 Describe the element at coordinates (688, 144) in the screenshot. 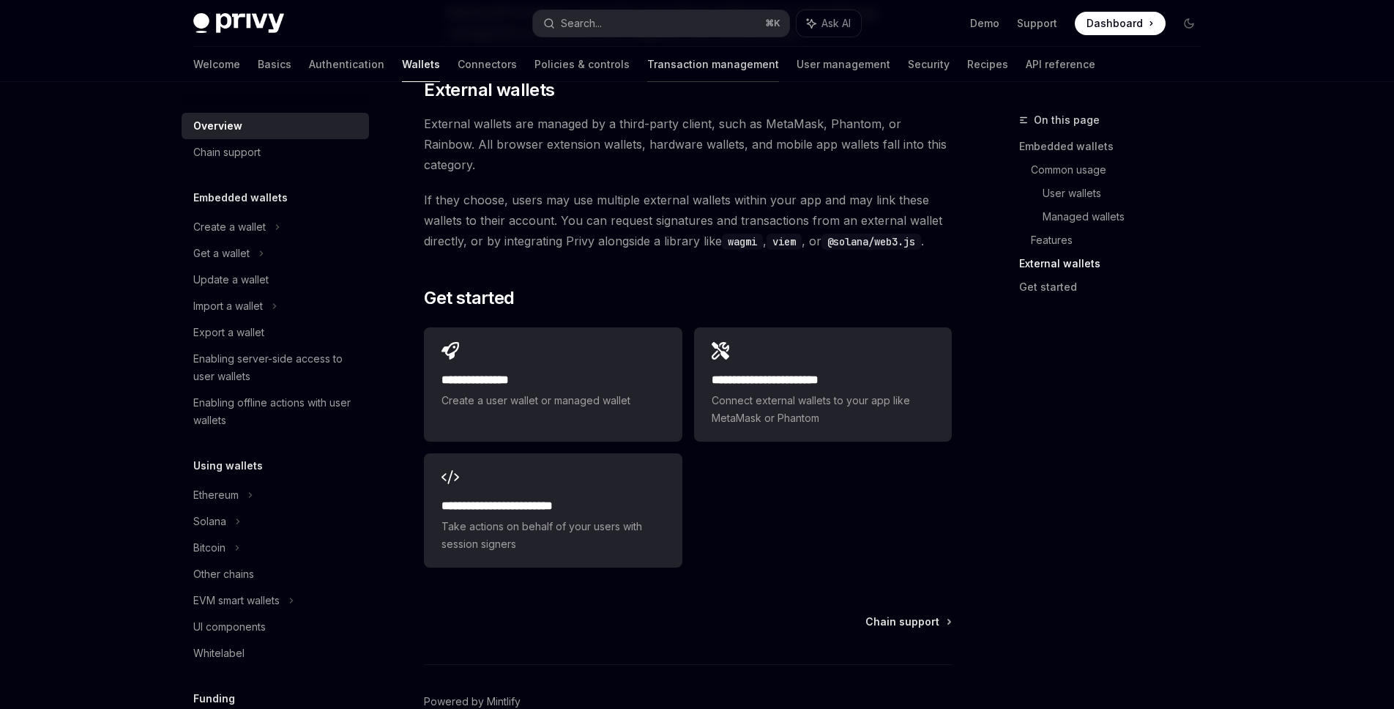

I see `span: External wallets are managed by a third-party client, such as MetaMask, Phantom, or Rainbow. All ...` at that location.